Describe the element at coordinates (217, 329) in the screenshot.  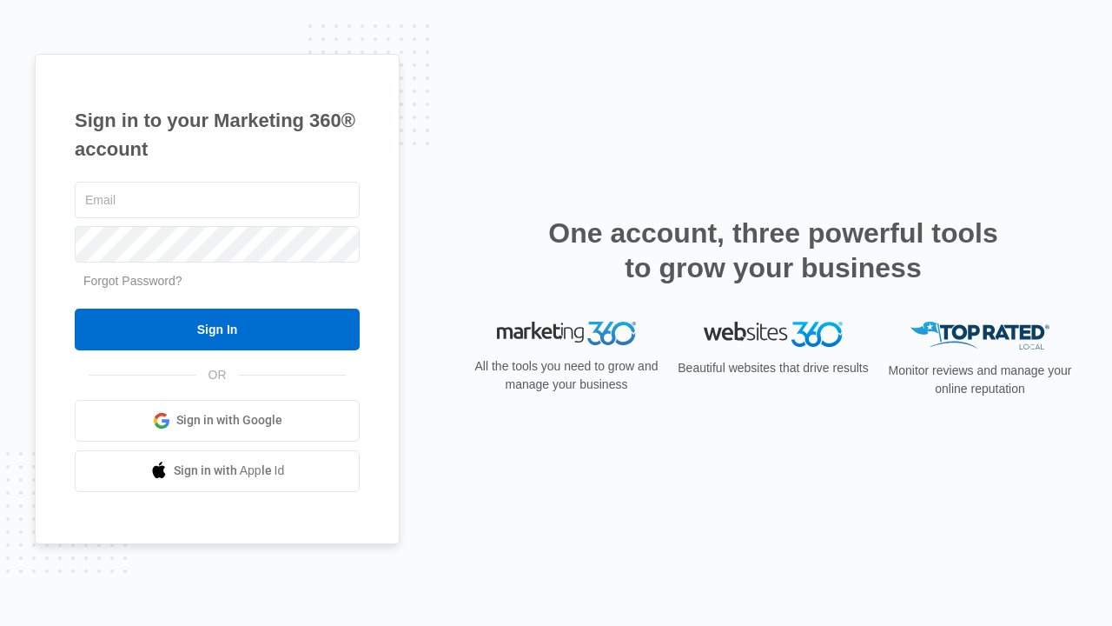
I see `input: Sign In` at that location.